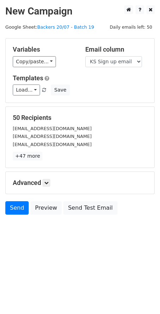  I want to click on a: Templates, so click(28, 78).